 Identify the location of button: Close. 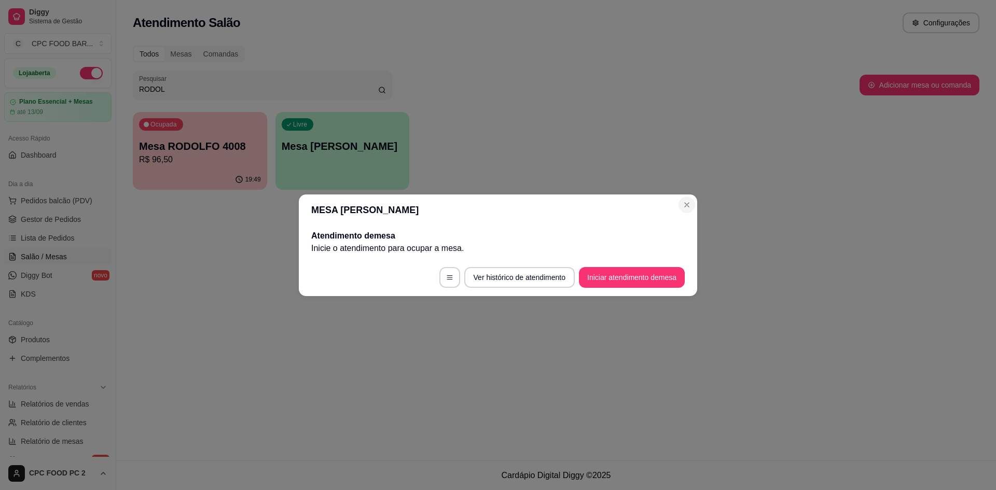
(687, 205).